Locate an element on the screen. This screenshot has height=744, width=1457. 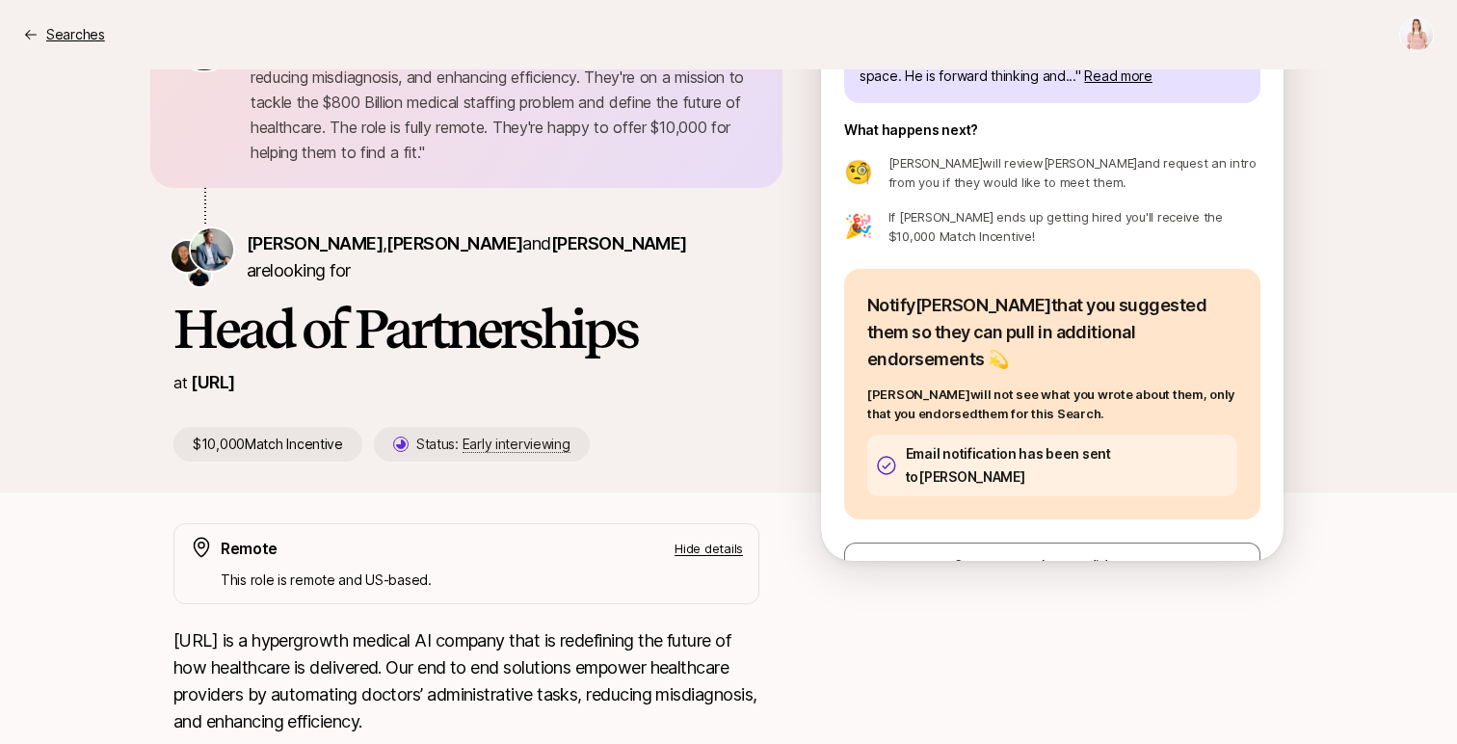
span: Read more is located at coordinates (1118, 75).